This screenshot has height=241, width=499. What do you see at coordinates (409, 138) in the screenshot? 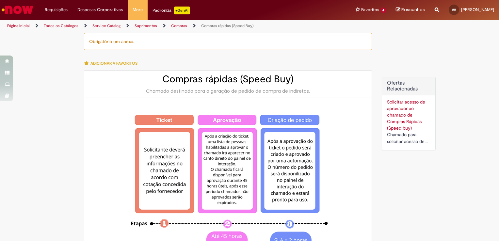
I see `div: Chamado para solicitar acesso de aprovador ao ticket de Speed buy` at bounding box center [409, 138].